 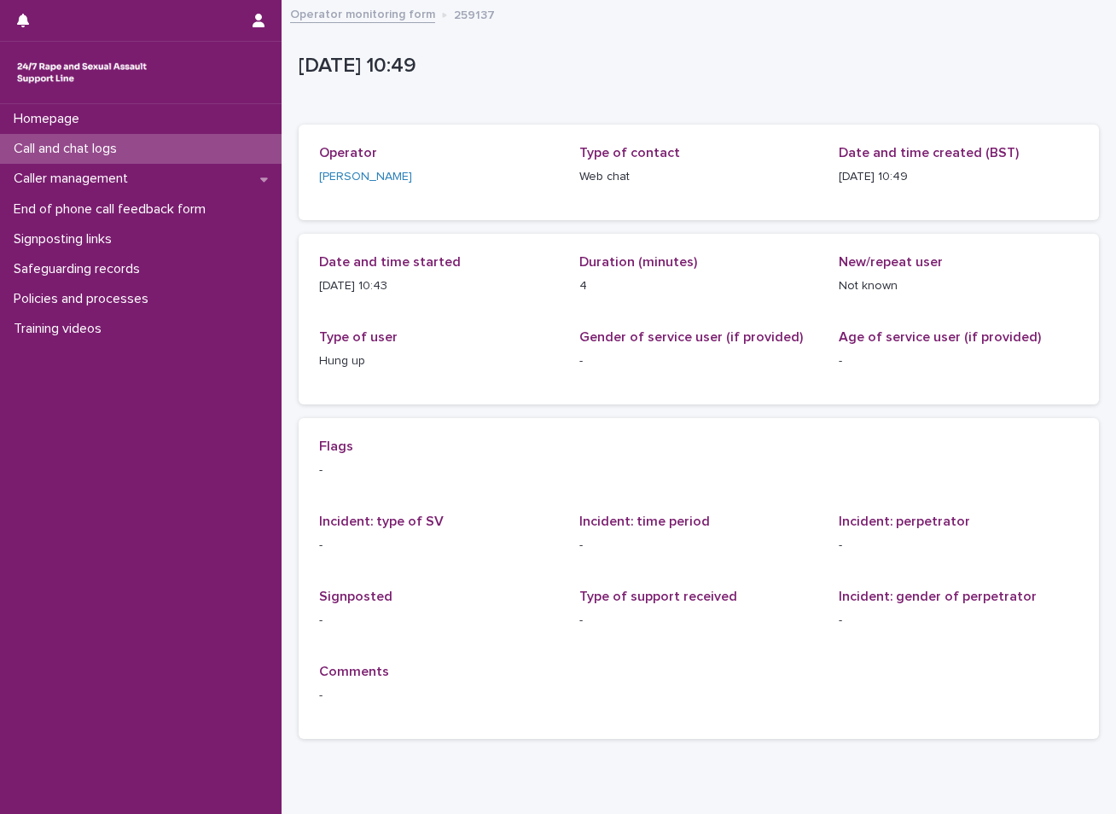 I want to click on p: Hung up, so click(x=439, y=361).